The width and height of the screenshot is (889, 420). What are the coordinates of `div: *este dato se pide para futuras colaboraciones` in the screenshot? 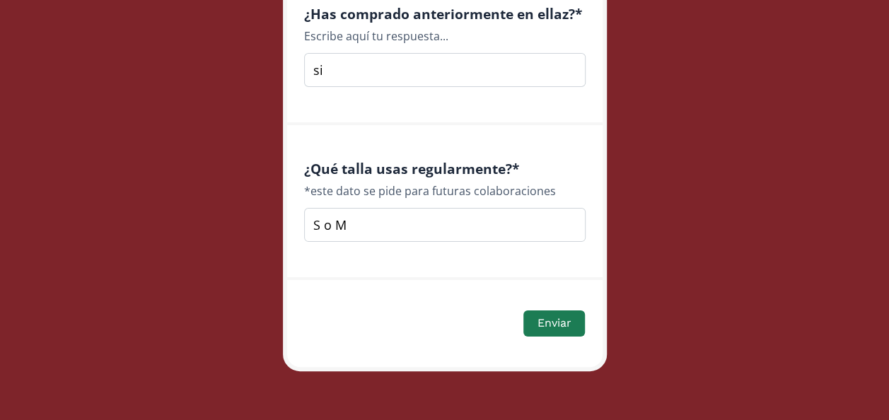 It's located at (445, 191).